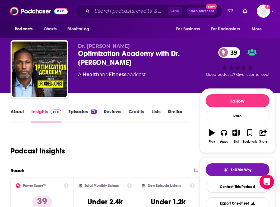  What do you see at coordinates (236, 136) in the screenshot?
I see `button: List` at bounding box center [236, 136].